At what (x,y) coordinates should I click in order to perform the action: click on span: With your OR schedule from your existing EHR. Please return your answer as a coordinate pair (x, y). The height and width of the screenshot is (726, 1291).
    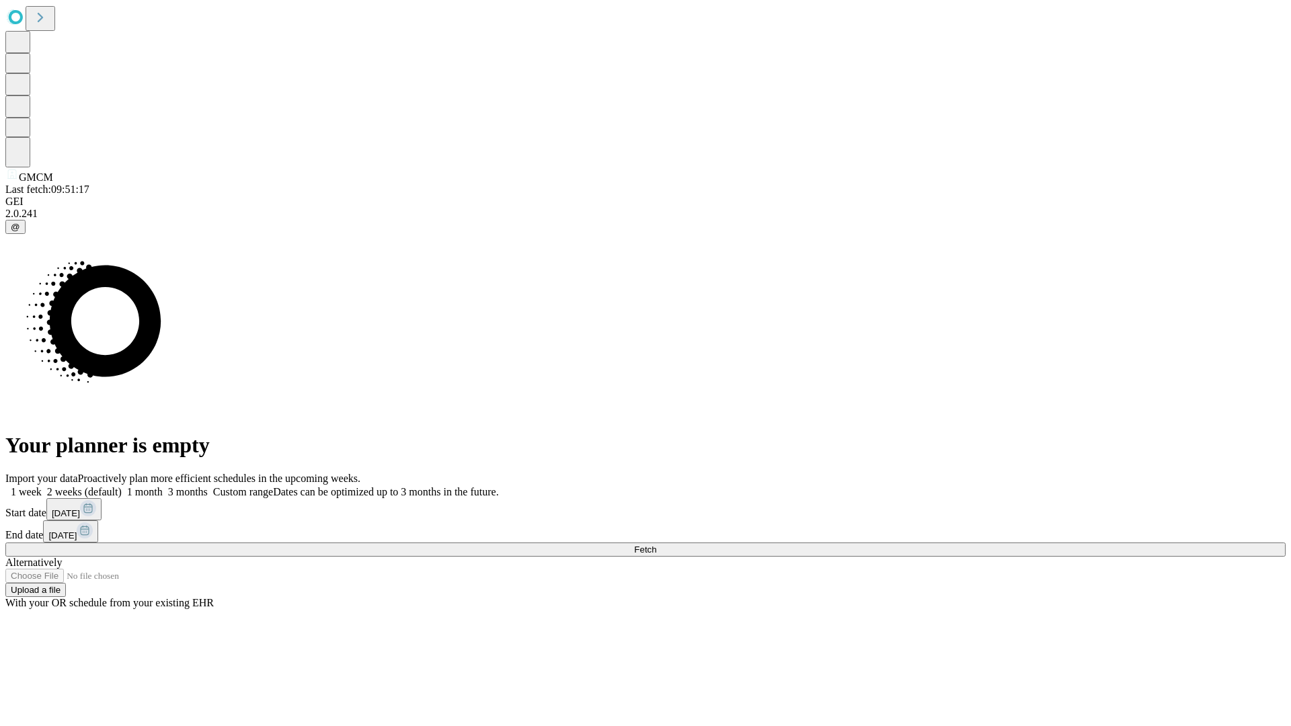
    Looking at the image, I should click on (110, 603).